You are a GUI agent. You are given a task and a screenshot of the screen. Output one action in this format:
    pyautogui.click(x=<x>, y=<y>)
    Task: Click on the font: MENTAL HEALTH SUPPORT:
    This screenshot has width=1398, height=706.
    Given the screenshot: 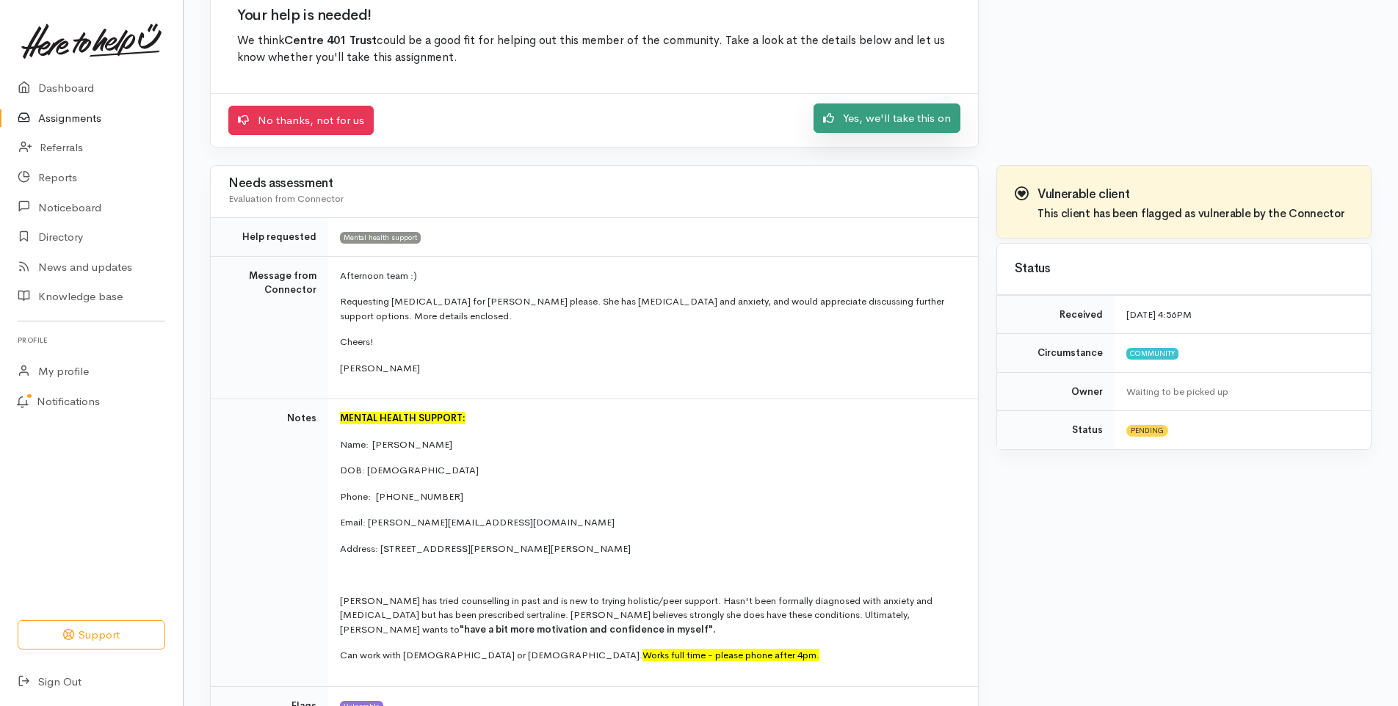 What is the action you would take?
    pyautogui.click(x=402, y=418)
    